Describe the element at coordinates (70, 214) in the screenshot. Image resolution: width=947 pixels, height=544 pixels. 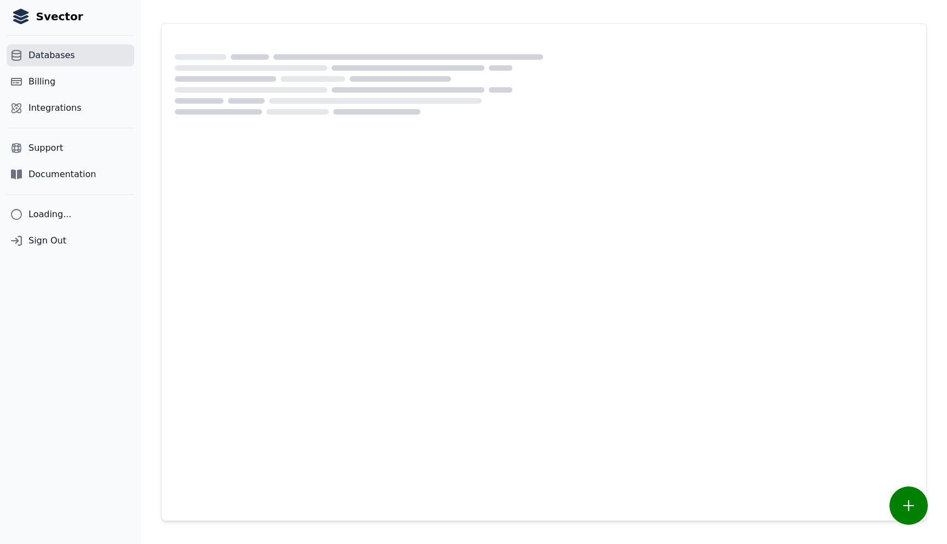
I see `a: Loading...` at that location.